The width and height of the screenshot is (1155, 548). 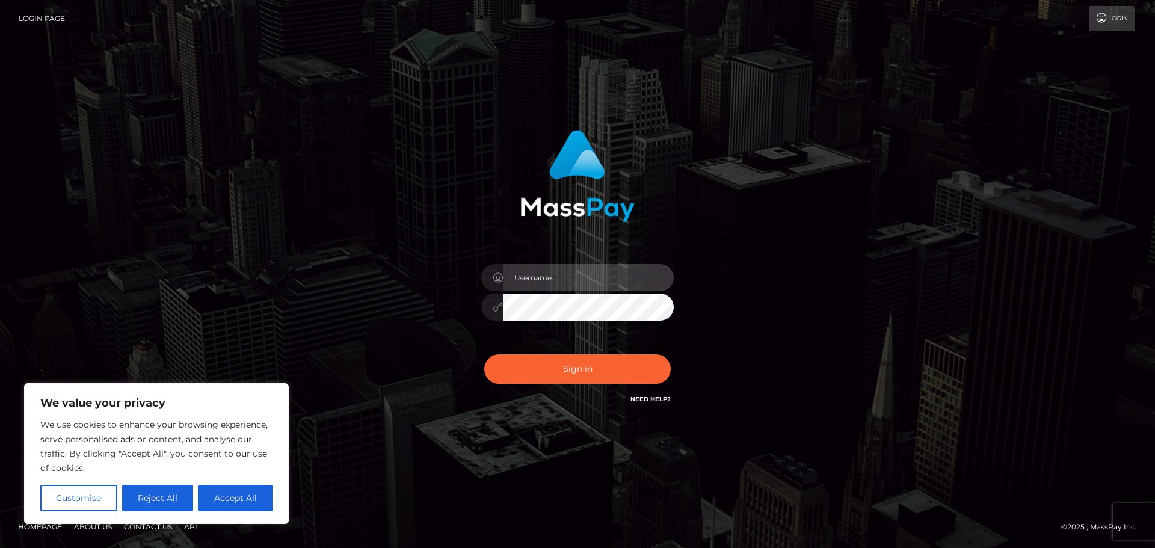 I want to click on button: Sign in, so click(x=577, y=369).